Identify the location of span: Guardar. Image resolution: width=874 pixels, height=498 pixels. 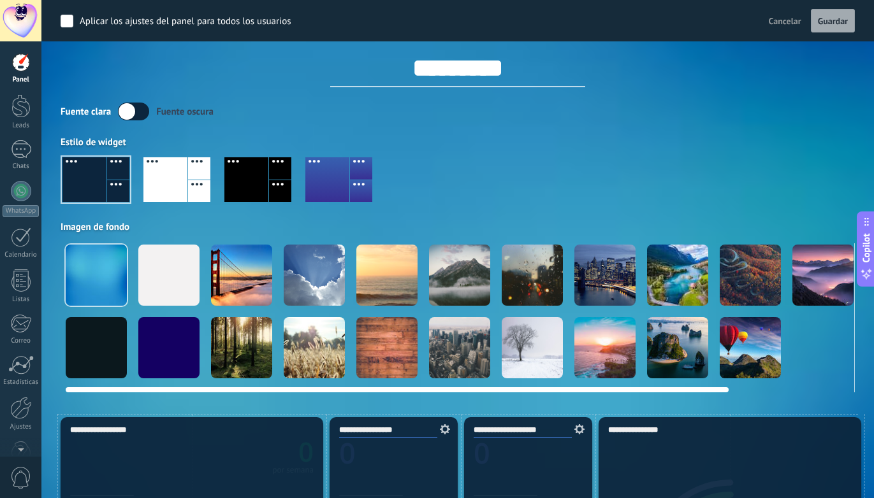
(832, 21).